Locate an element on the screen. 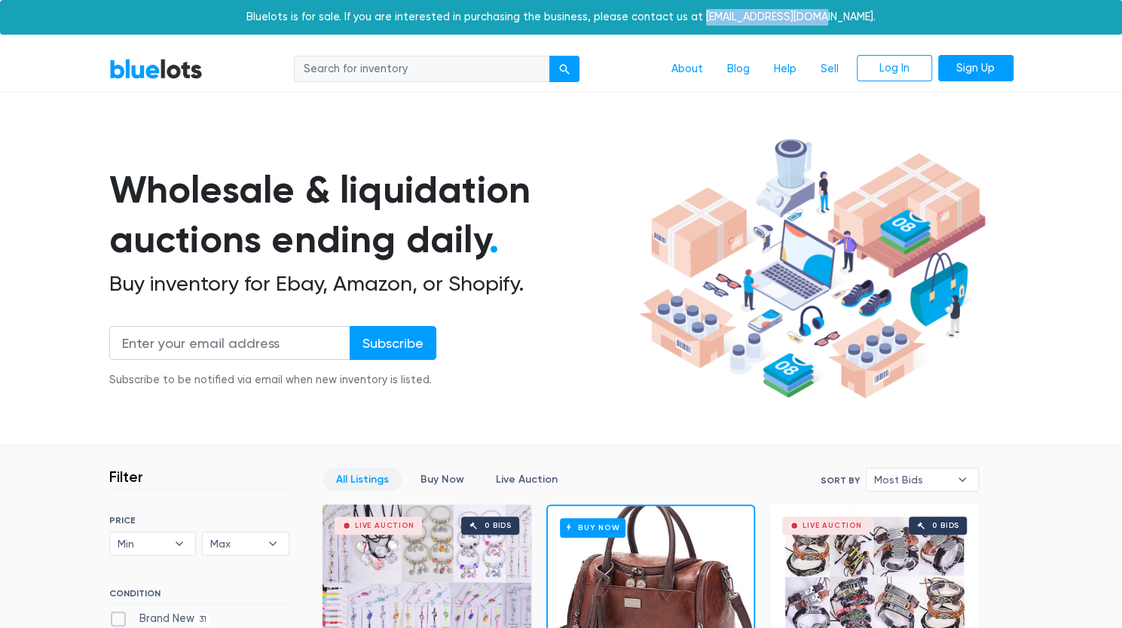 The width and height of the screenshot is (1122, 628). a: Buy Now is located at coordinates (442, 479).